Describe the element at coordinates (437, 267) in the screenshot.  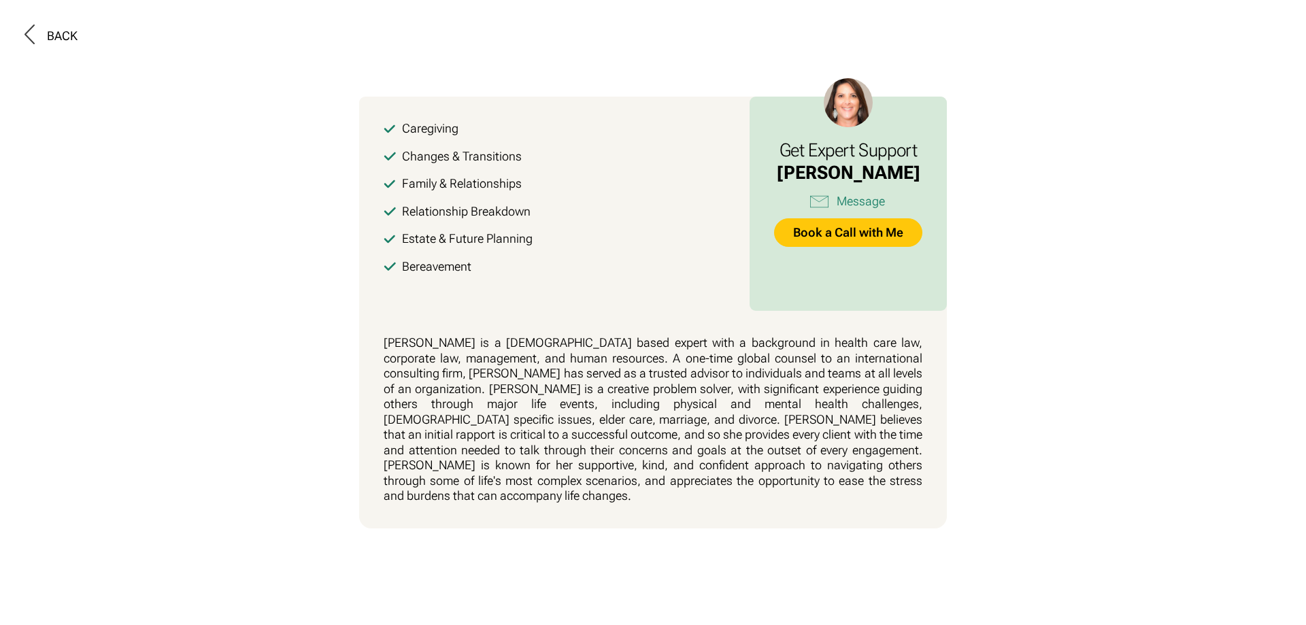
I see `div: Bereavement` at that location.